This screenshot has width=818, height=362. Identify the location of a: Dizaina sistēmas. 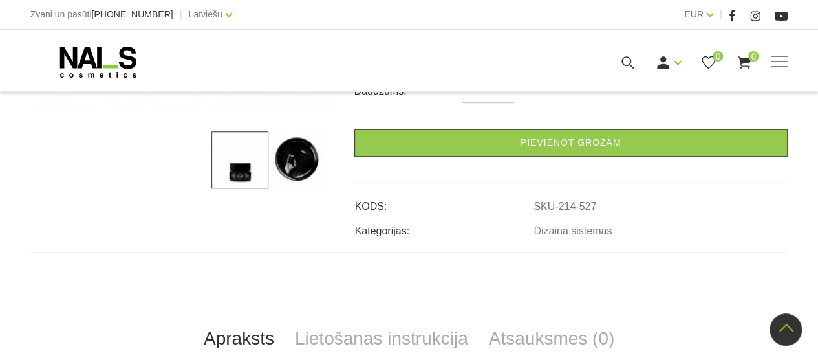
(573, 231).